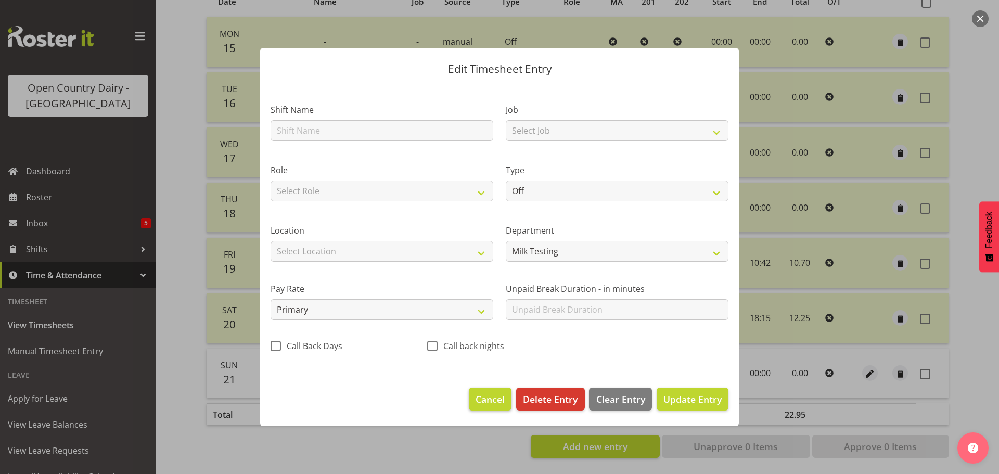 Image resolution: width=999 pixels, height=474 pixels. I want to click on button: Clear Entry, so click(620, 399).